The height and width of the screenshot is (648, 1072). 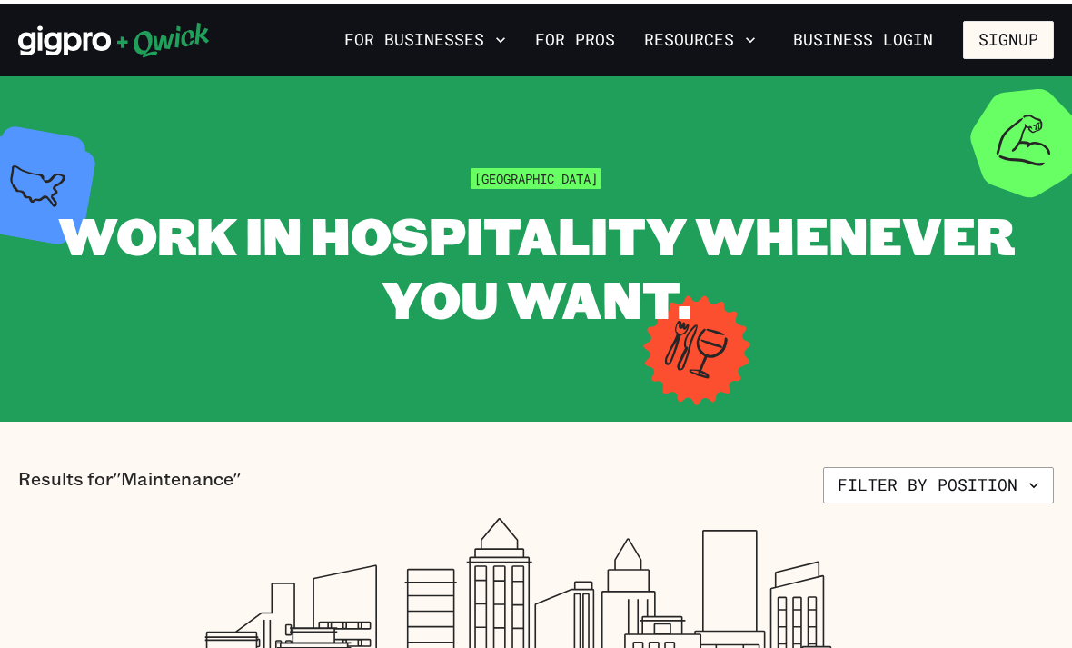 What do you see at coordinates (863, 36) in the screenshot?
I see `a: Business Login` at bounding box center [863, 36].